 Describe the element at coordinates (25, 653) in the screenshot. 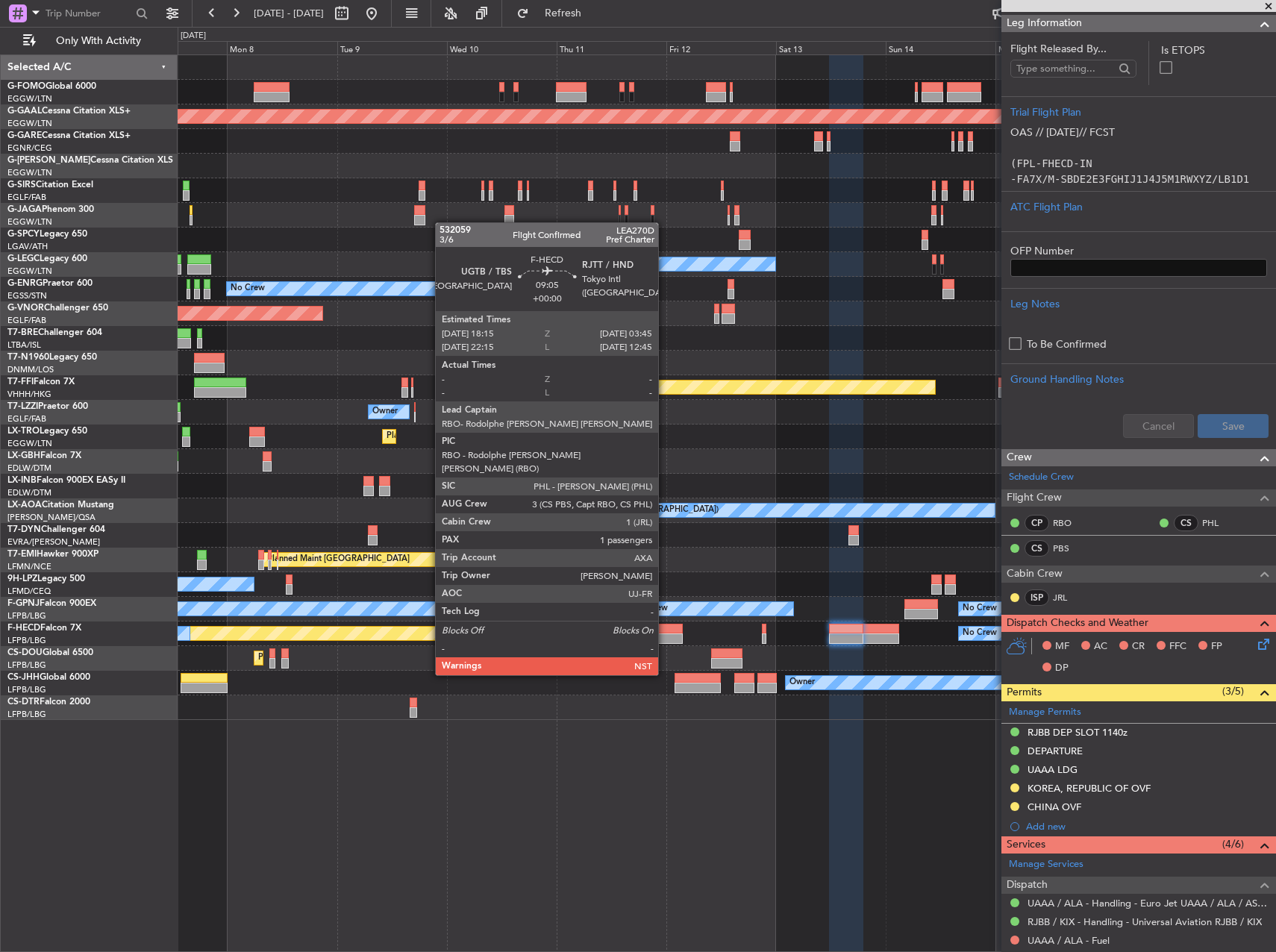

I see `span: CS-DOU` at that location.